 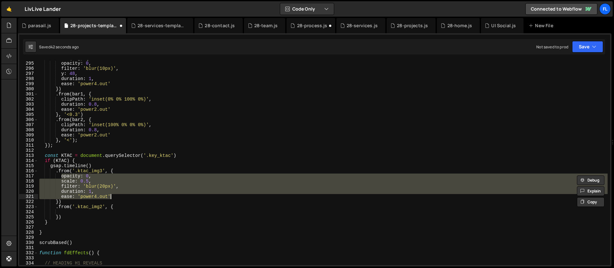 What do you see at coordinates (28, 217) in the screenshot?
I see `div: 325` at bounding box center [28, 217].